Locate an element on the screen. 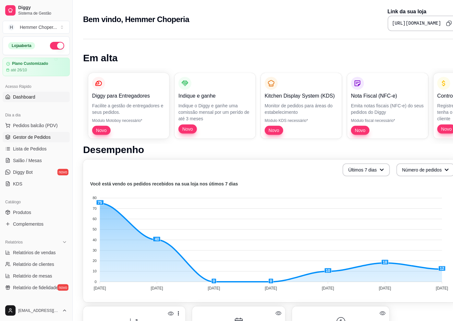 The image size is (453, 321). tspan: 0 is located at coordinates (96, 282).